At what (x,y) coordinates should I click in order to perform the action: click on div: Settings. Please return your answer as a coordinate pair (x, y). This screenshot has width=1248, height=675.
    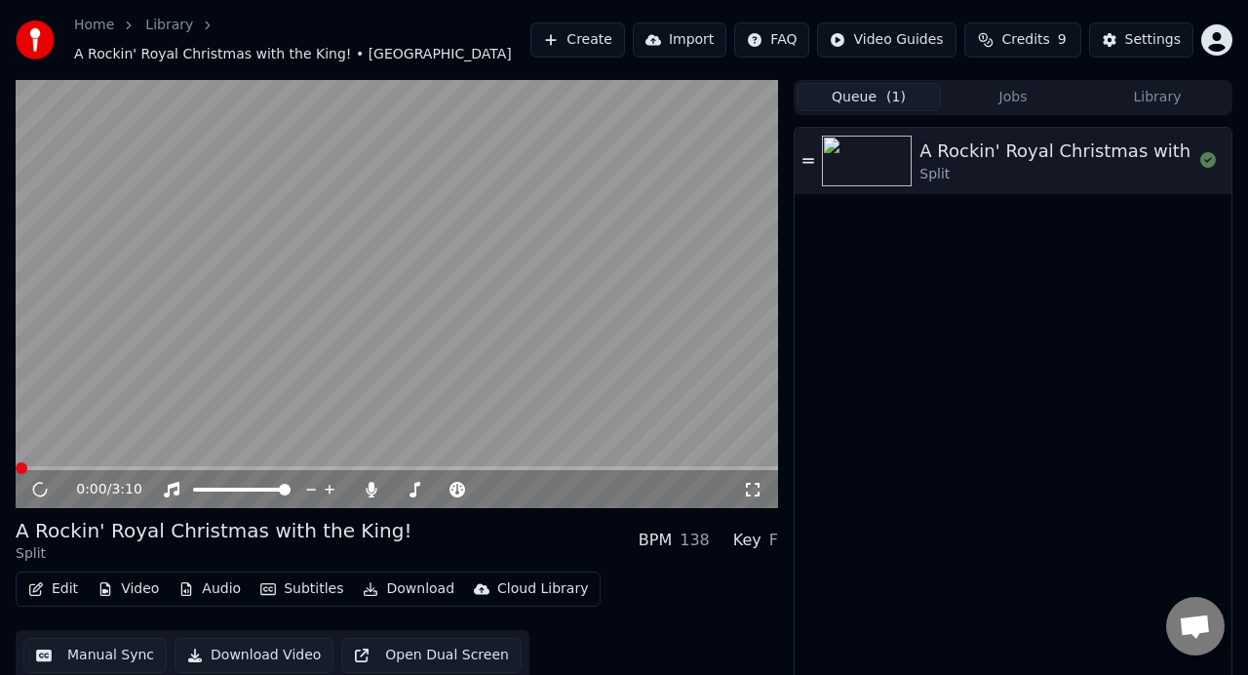
    Looking at the image, I should click on (1152, 40).